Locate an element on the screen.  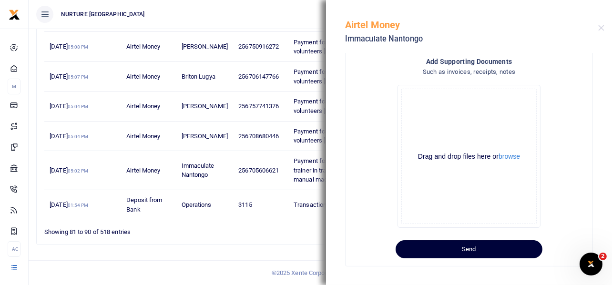
button: browse is located at coordinates (509, 156).